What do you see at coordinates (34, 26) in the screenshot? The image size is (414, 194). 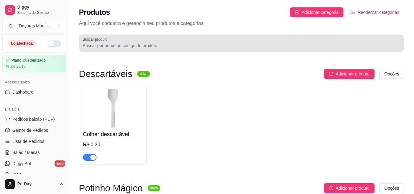 I see `button: Select a team` at bounding box center [34, 26].